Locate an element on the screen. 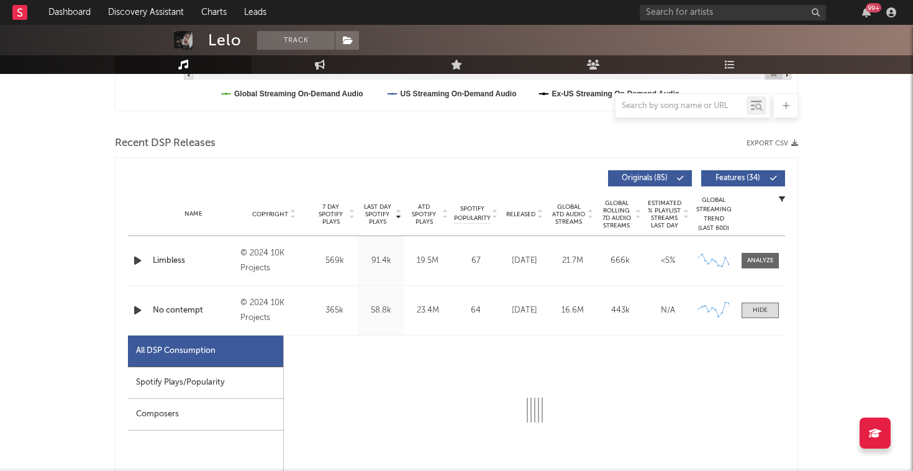 The width and height of the screenshot is (913, 471). span: ATD Spotify Plays is located at coordinates (424, 214).